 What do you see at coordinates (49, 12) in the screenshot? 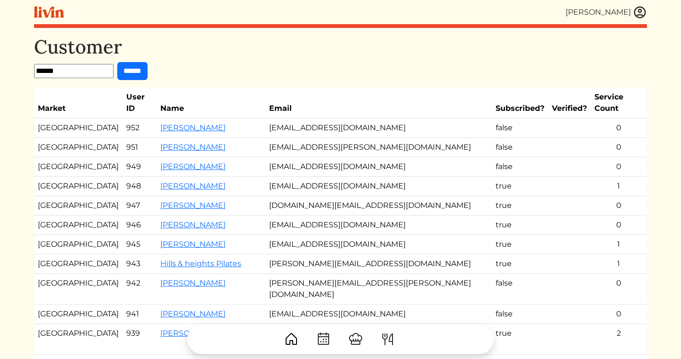
I see `img: livin-logo-a0d97d1a881af30f6274990eb6222085a2533c92bbd1e4f22c21b4f0d0e3210c.svg` at bounding box center [49, 12].